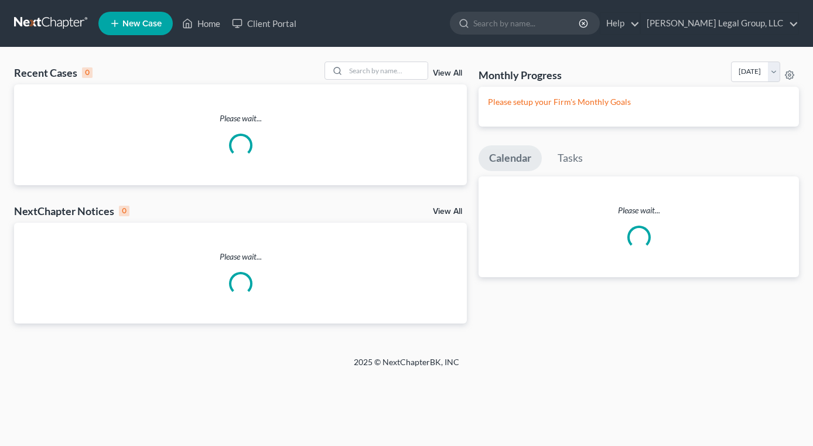  I want to click on h3: Monthly Progress, so click(520, 75).